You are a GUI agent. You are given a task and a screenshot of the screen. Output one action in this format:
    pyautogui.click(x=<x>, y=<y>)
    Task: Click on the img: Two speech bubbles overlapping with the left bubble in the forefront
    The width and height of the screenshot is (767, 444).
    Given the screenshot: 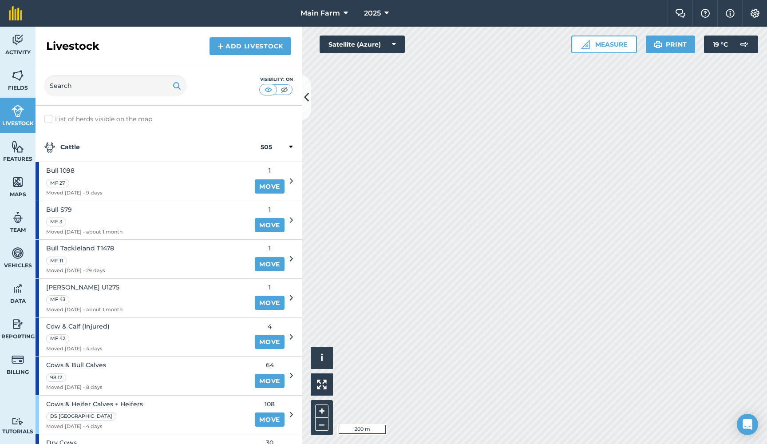 What is the action you would take?
    pyautogui.click(x=680, y=13)
    